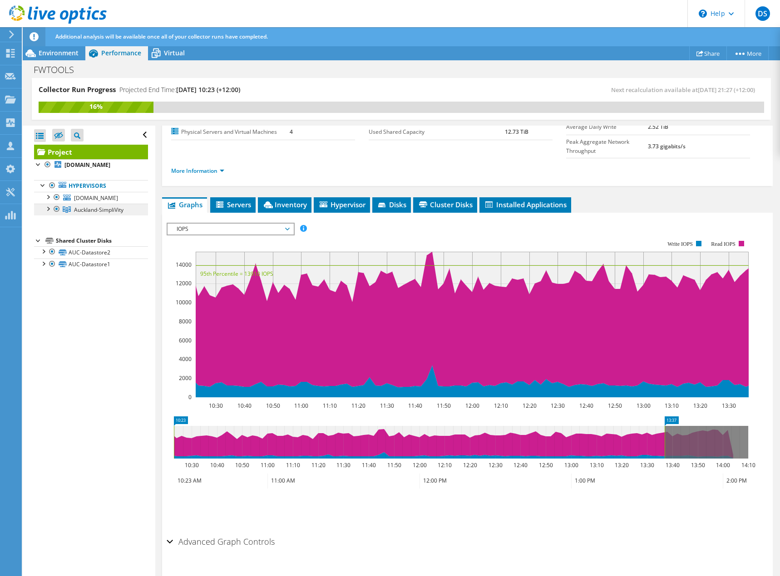 The width and height of the screenshot is (780, 576). What do you see at coordinates (185, 378) in the screenshot?
I see `text: 2000` at bounding box center [185, 378].